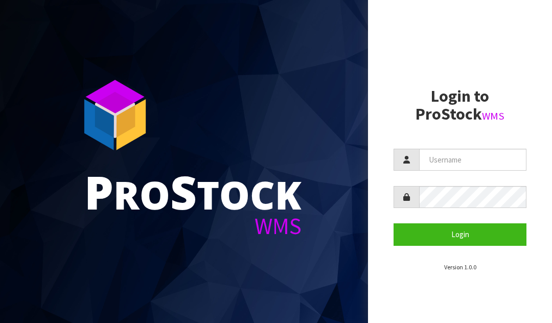  Describe the element at coordinates (460, 105) in the screenshot. I see `h2: Login to ProStock` at that location.